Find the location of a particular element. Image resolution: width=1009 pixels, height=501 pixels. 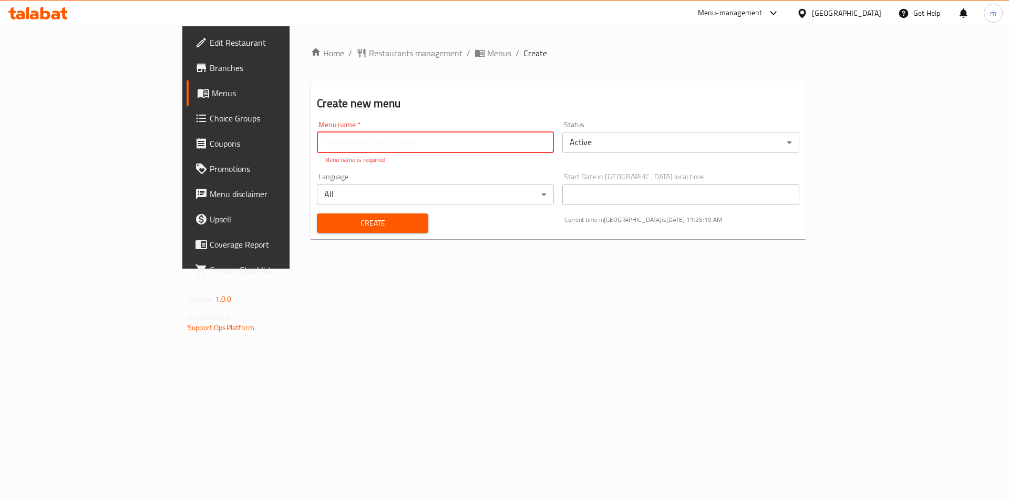

h2: Create new menu is located at coordinates (558, 104).